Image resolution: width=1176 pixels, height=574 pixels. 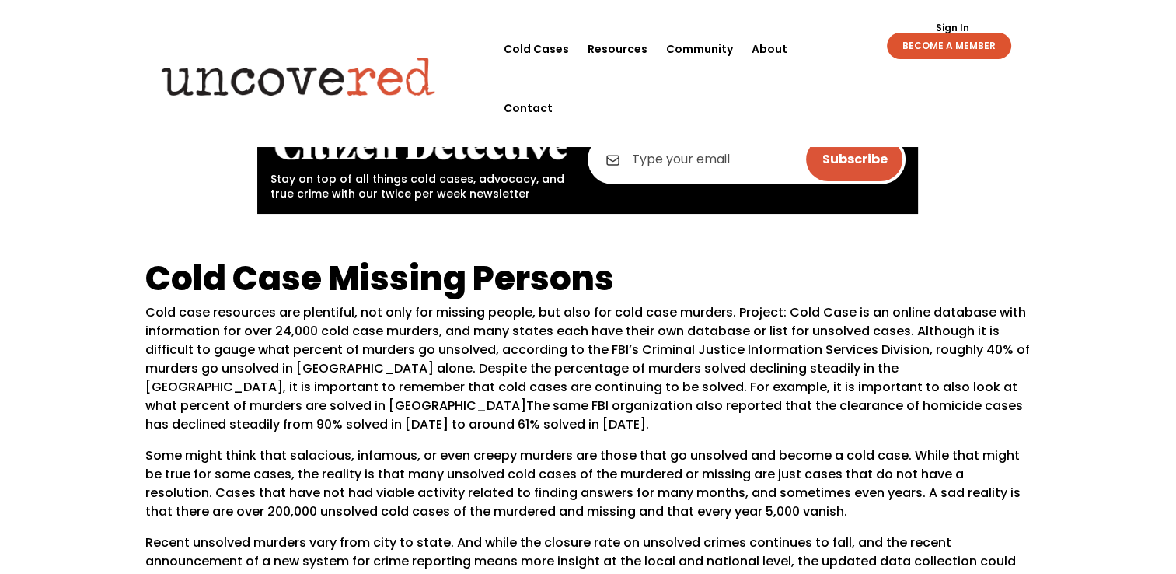 What do you see at coordinates (298, 76) in the screenshot?
I see `img: Uncovered logo` at bounding box center [298, 76].